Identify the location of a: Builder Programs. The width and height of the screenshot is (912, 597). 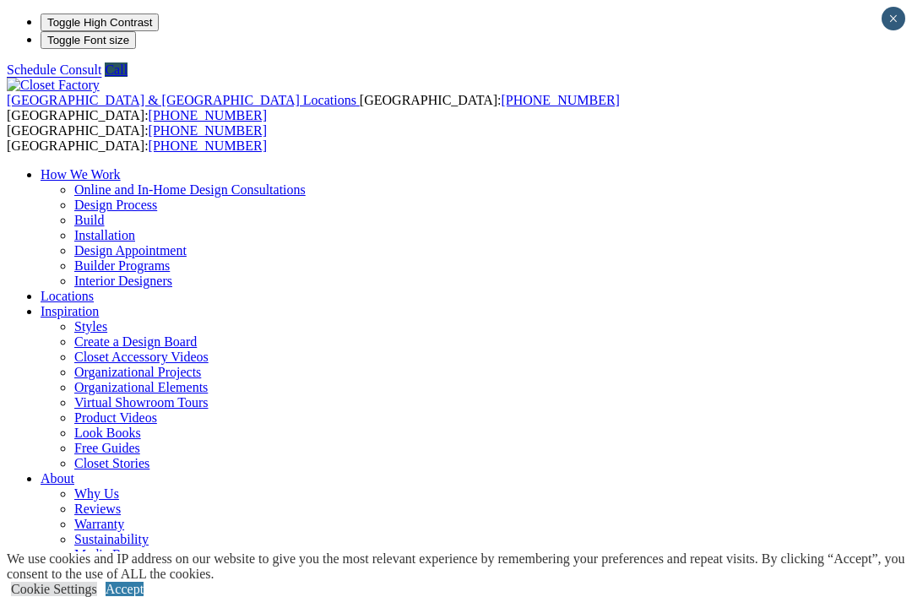
(122, 265).